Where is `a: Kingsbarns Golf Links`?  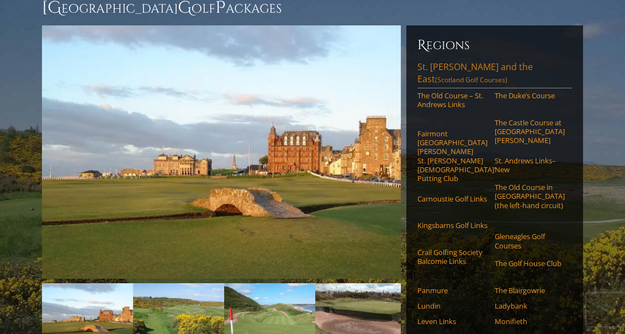 a: Kingsbarns Golf Links is located at coordinates (452, 225).